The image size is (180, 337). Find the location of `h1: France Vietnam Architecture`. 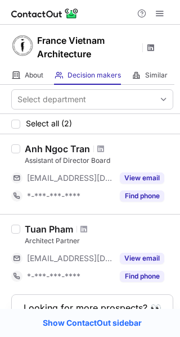

h1: France Vietnam Architecture is located at coordinates (88, 47).